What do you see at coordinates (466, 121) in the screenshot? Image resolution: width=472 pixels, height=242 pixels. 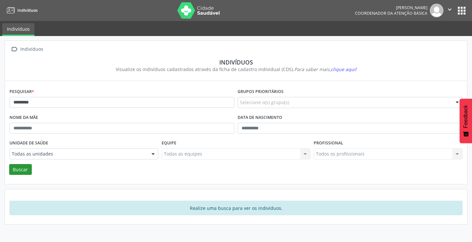 I see `button: Feedback - Mostrar pesquisa` at bounding box center [466, 121].